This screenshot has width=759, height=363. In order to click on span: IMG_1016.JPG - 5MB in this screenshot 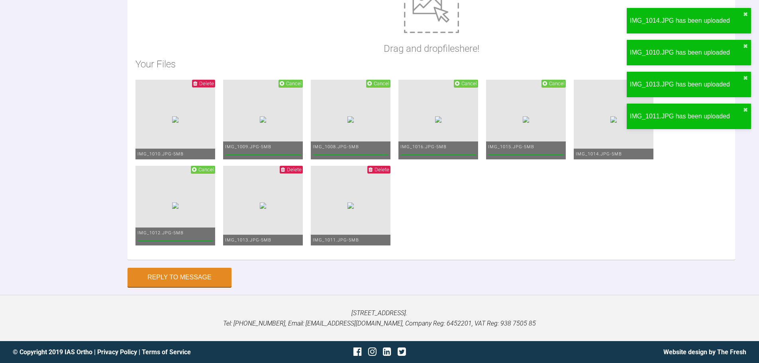, I will do `click(424, 147)`.